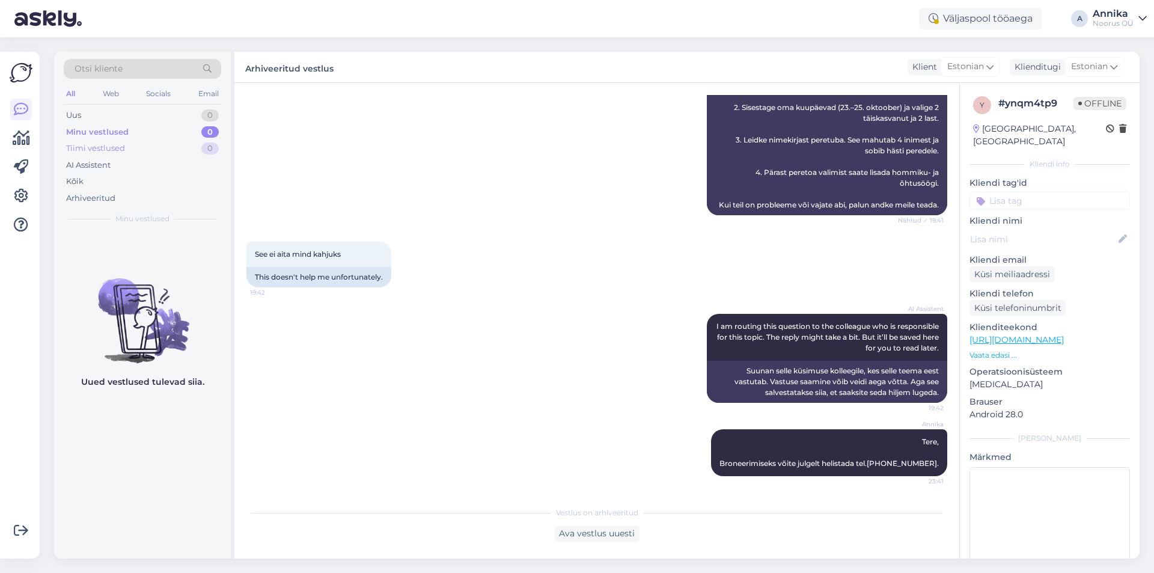 The width and height of the screenshot is (1154, 573). Describe the element at coordinates (1049, 401) in the screenshot. I see `p: Brauser` at that location.